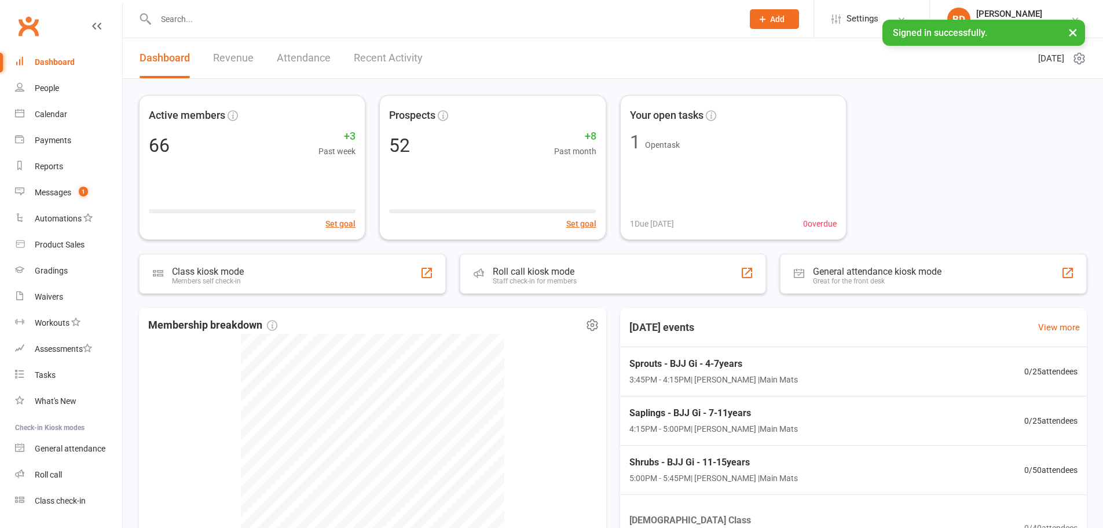 This screenshot has height=528, width=1103. I want to click on a: Workouts, so click(68, 323).